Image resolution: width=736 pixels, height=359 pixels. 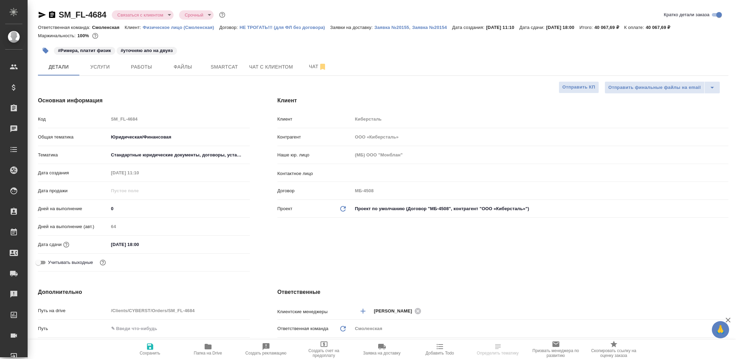 I want to click on p: Заявки на доставку:, so click(x=352, y=27).